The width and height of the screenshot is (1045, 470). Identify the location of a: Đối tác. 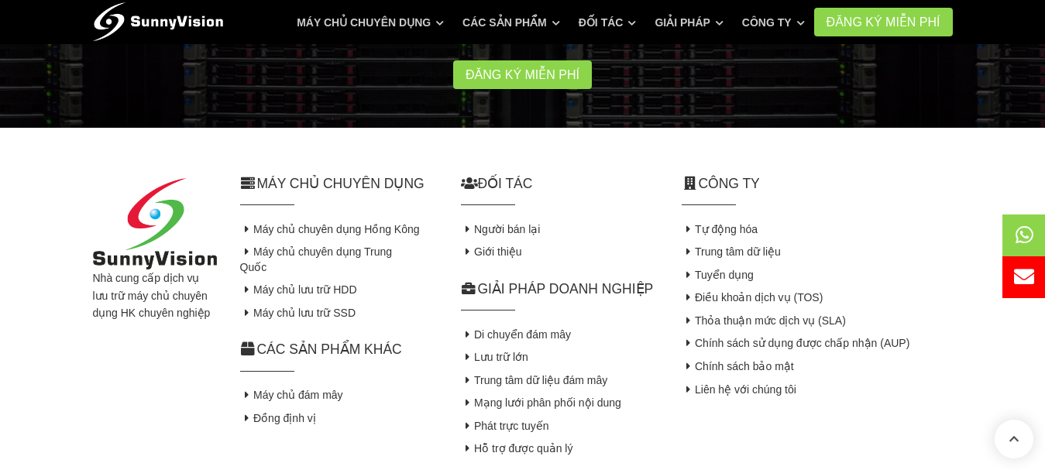
(608, 22).